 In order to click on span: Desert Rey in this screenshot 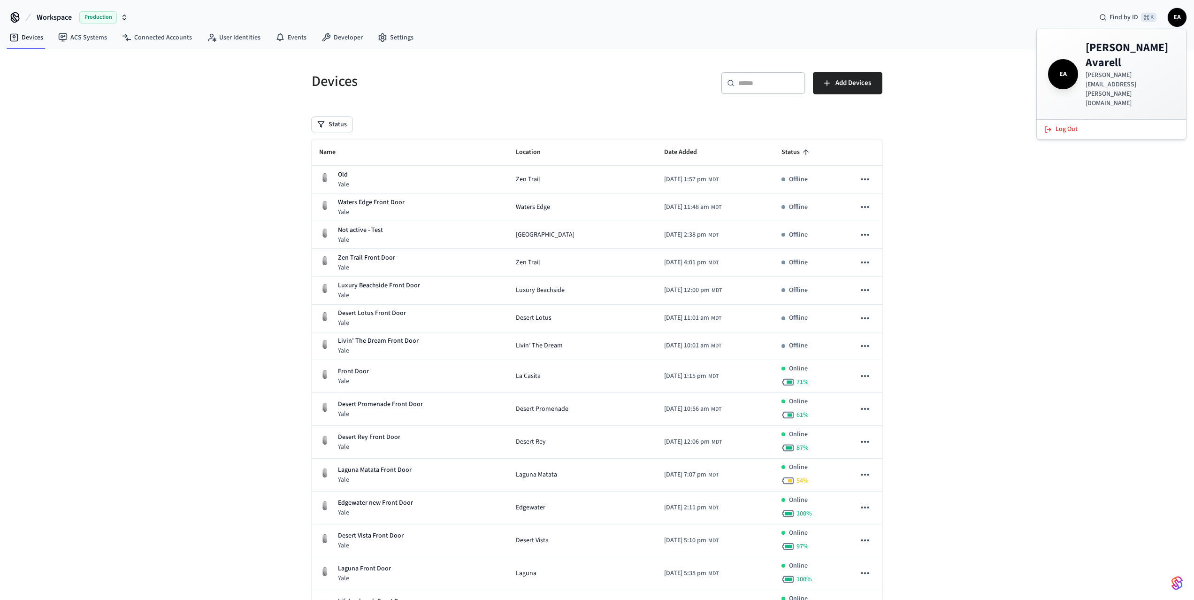, I will do `click(531, 442)`.